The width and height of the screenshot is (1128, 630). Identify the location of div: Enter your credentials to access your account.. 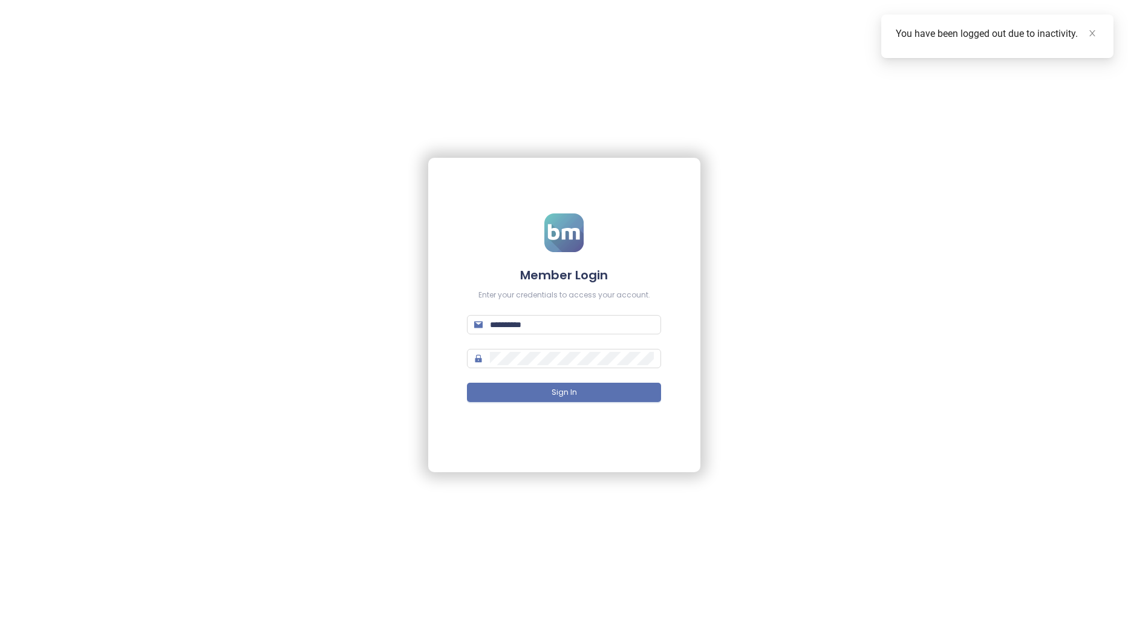
(564, 295).